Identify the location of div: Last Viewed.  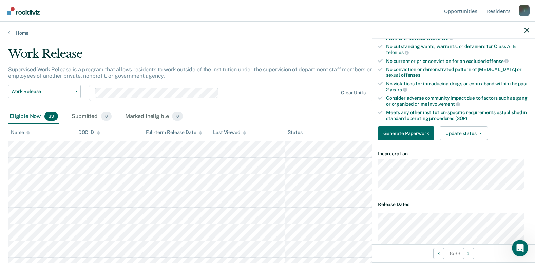
(229, 132).